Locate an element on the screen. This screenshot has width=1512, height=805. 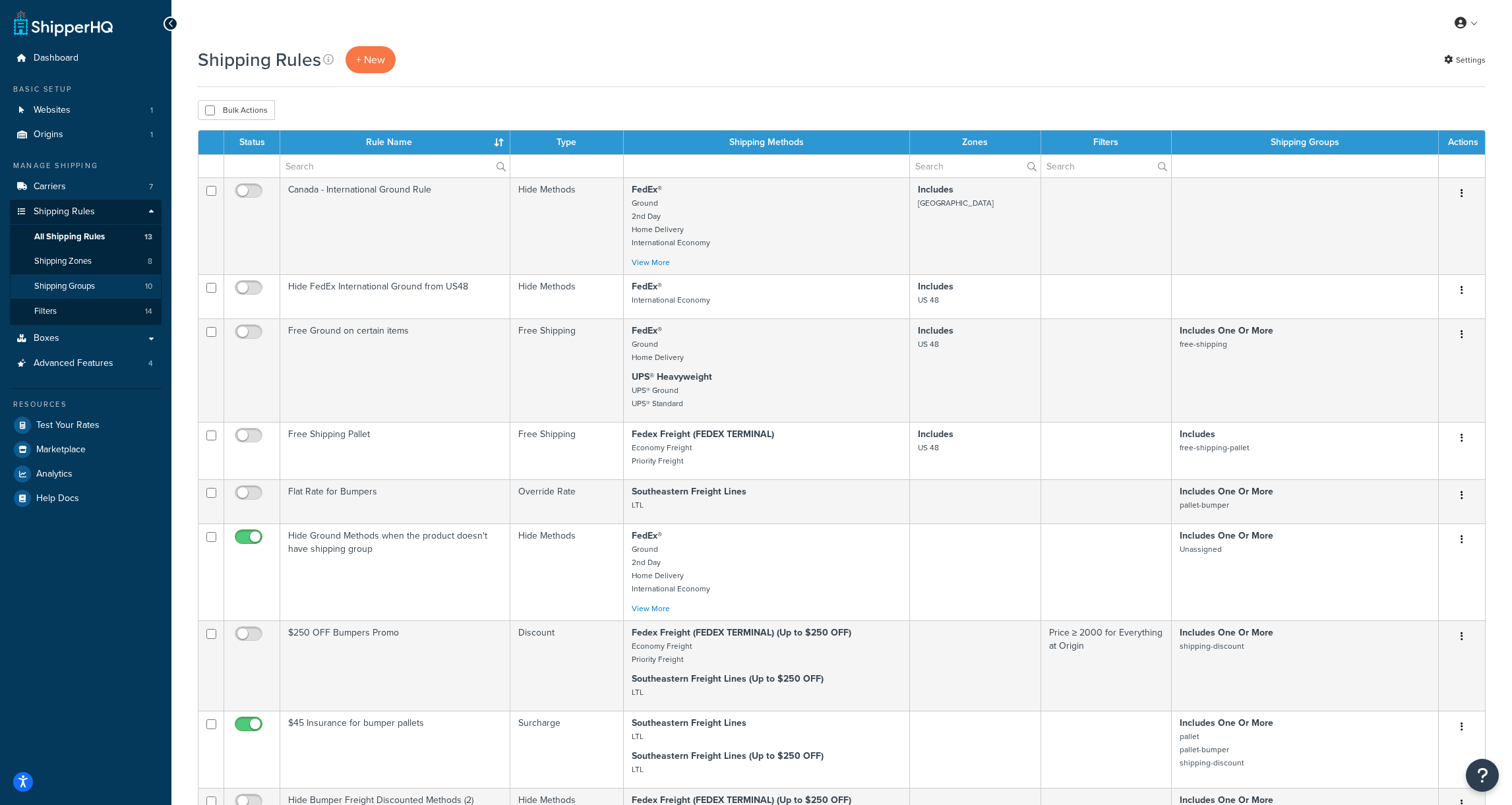
small: International Economy is located at coordinates (671, 300).